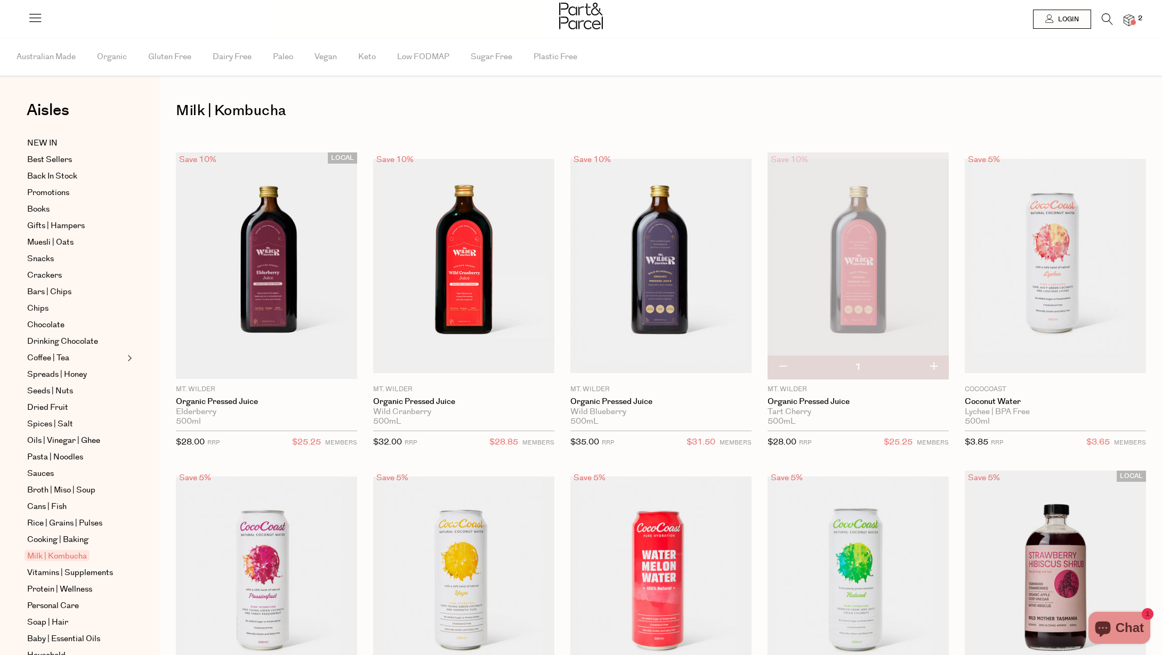 The width and height of the screenshot is (1162, 655). I want to click on span: Keto, so click(367, 57).